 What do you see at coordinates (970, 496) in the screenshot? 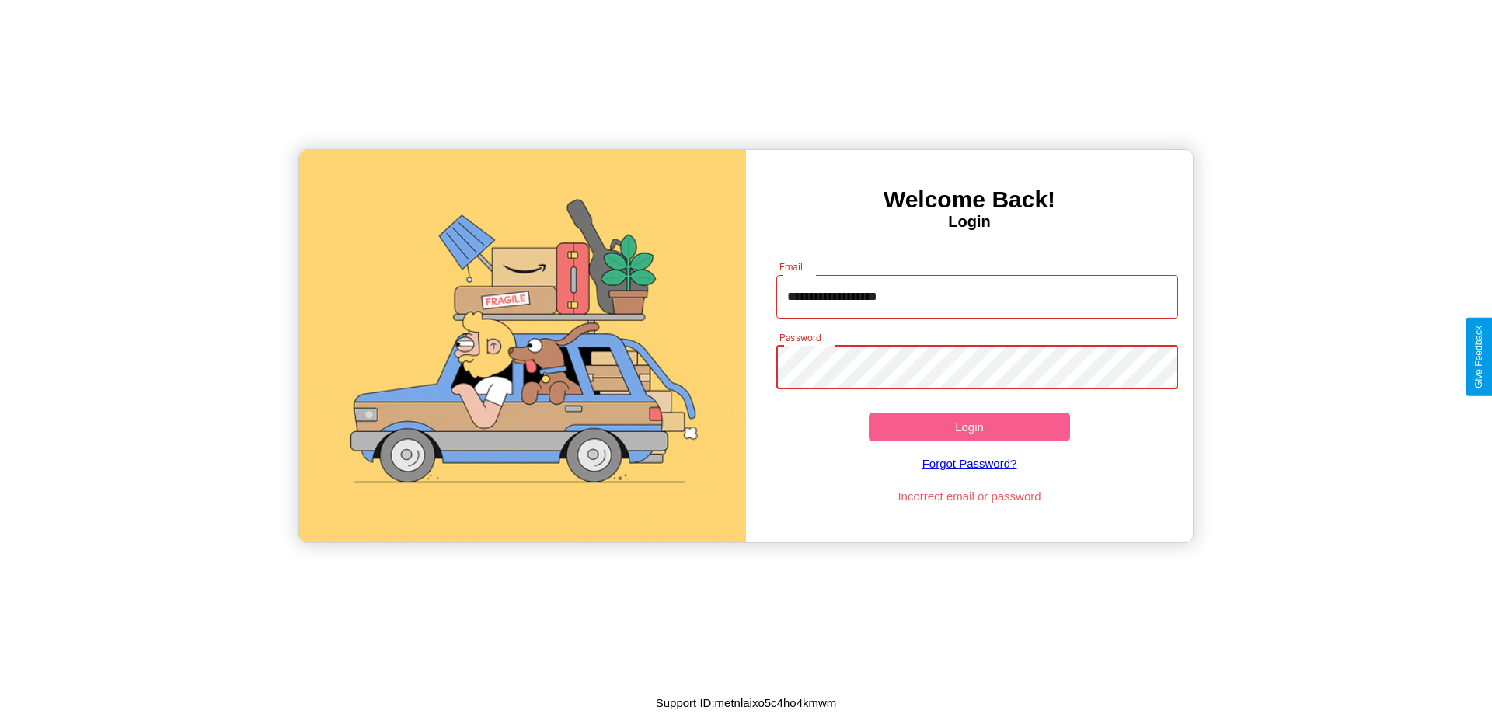
I see `p: Incorrect email or password` at bounding box center [970, 496].